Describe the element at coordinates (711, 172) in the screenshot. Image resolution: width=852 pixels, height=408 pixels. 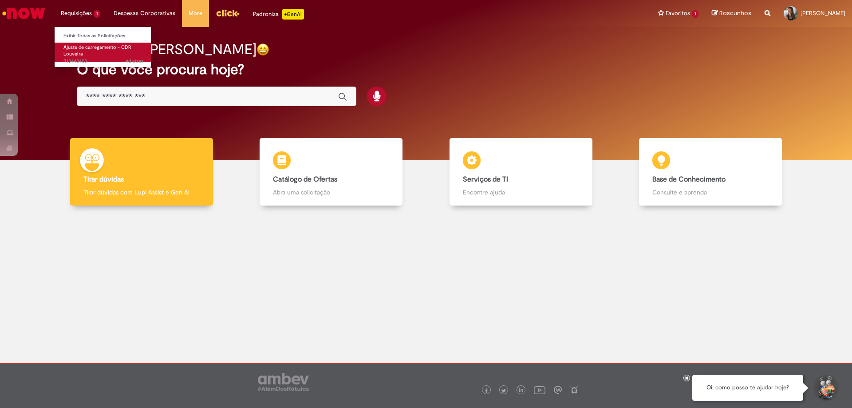
I see `a: Base de Conhecimento Consulte e aprenda` at that location.